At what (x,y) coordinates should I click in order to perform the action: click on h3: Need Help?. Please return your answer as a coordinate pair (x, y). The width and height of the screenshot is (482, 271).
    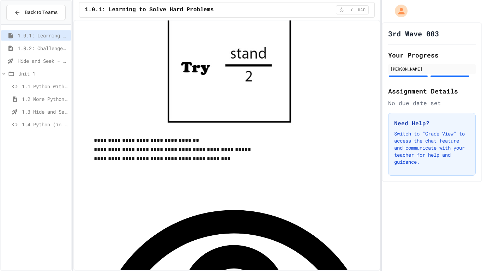
    Looking at the image, I should click on (432, 123).